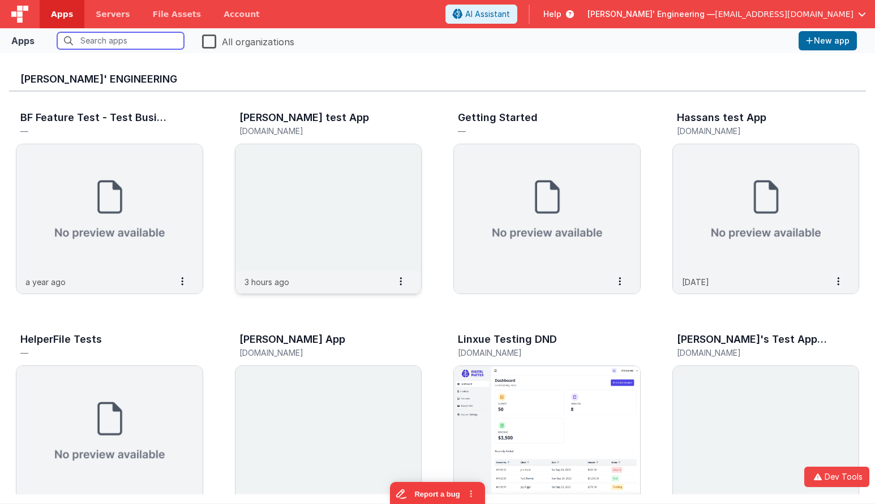 The image size is (875, 504). I want to click on p: a year ago, so click(45, 282).